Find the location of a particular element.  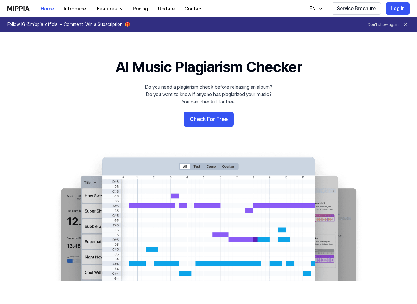

a: Check For Free is located at coordinates (208, 119).